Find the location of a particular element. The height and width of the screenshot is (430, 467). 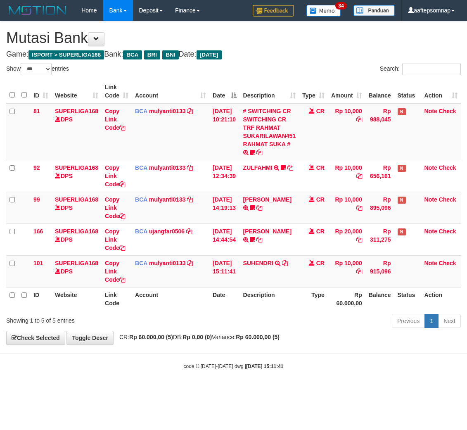

th: Date: activate to sort column descending is located at coordinates (225, 91).